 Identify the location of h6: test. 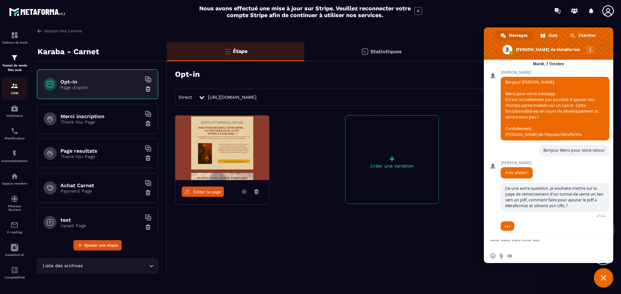
(101, 220).